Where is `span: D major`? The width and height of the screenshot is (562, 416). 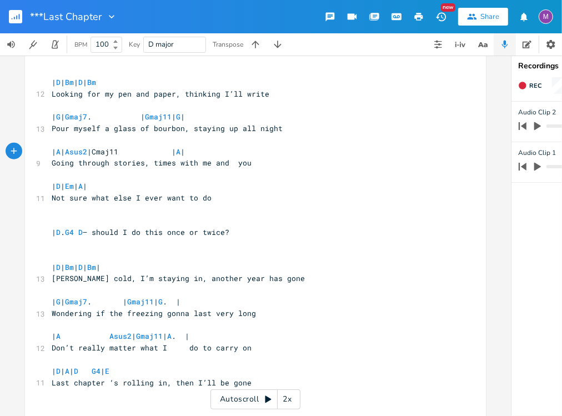
span: D major is located at coordinates (161, 44).